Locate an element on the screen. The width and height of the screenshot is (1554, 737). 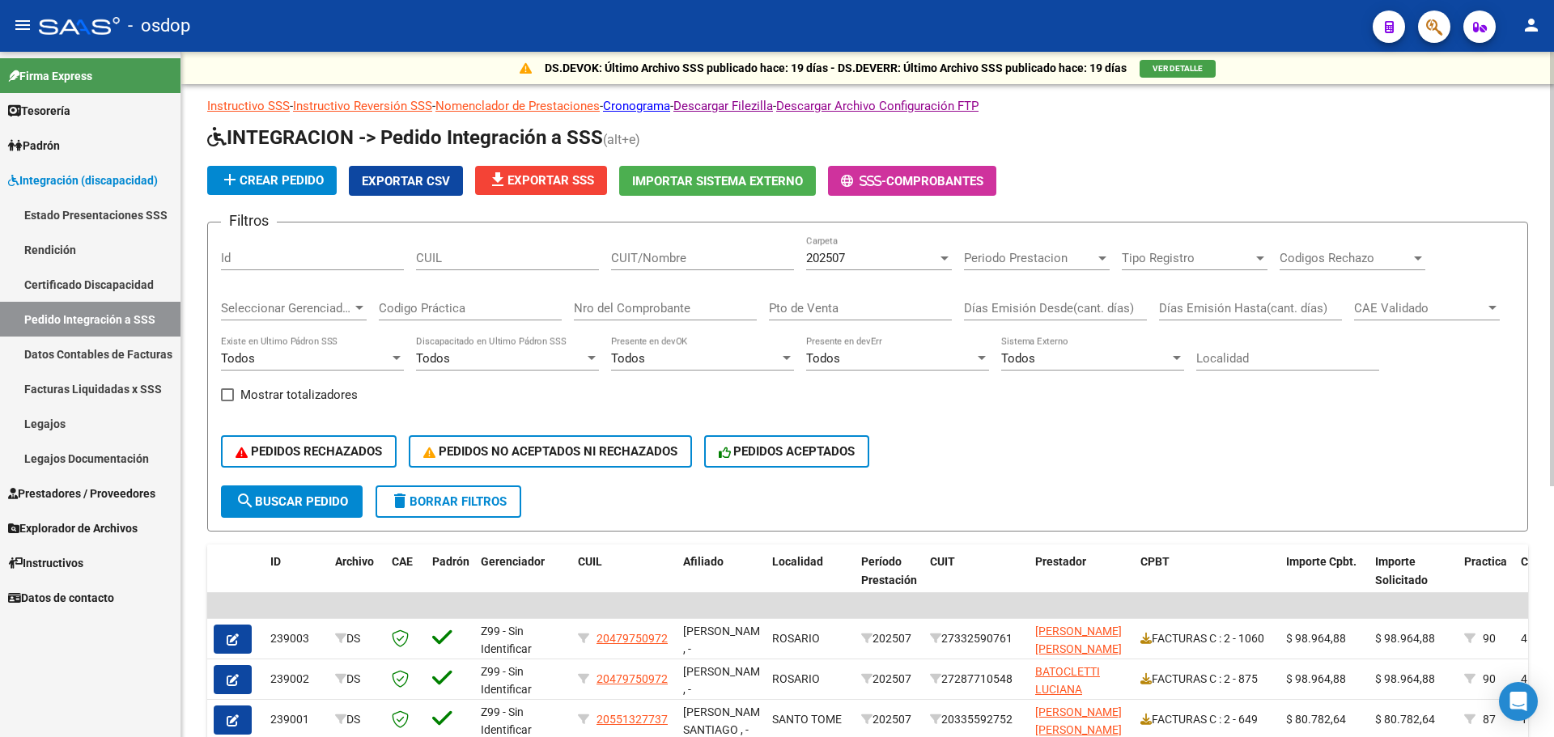
div: FACTURAS C : 2 - 649 is located at coordinates (1206, 719).